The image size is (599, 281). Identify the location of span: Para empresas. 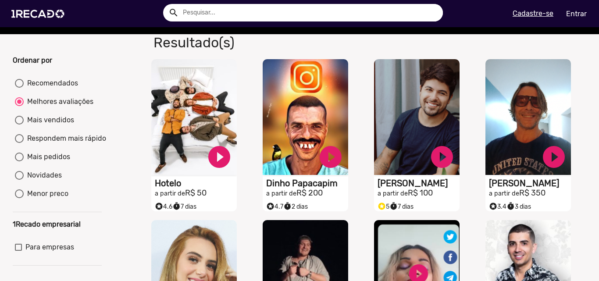
(50, 248).